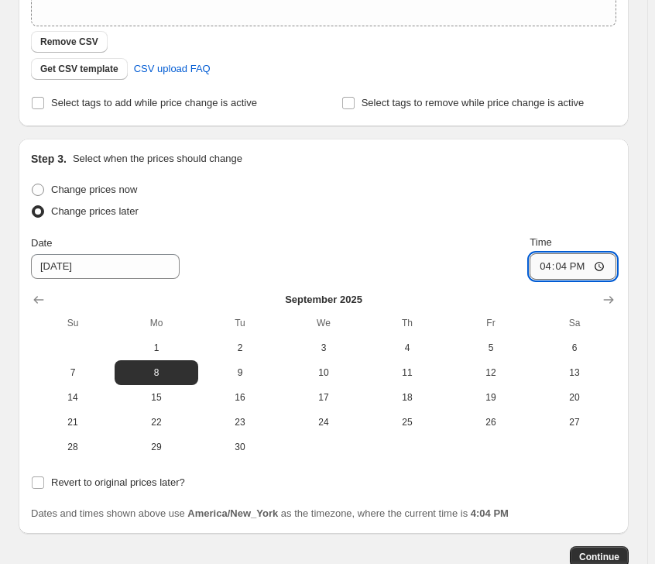  What do you see at coordinates (156, 447) in the screenshot?
I see `button: Monday September 29 2025` at bounding box center [156, 447].